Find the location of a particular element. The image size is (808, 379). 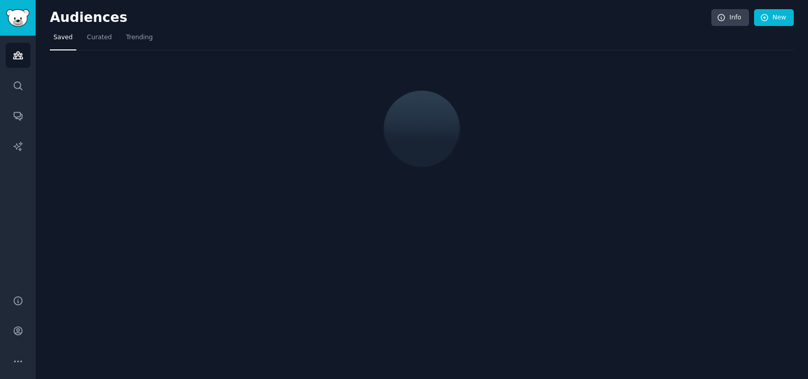

a: Info is located at coordinates (730, 18).